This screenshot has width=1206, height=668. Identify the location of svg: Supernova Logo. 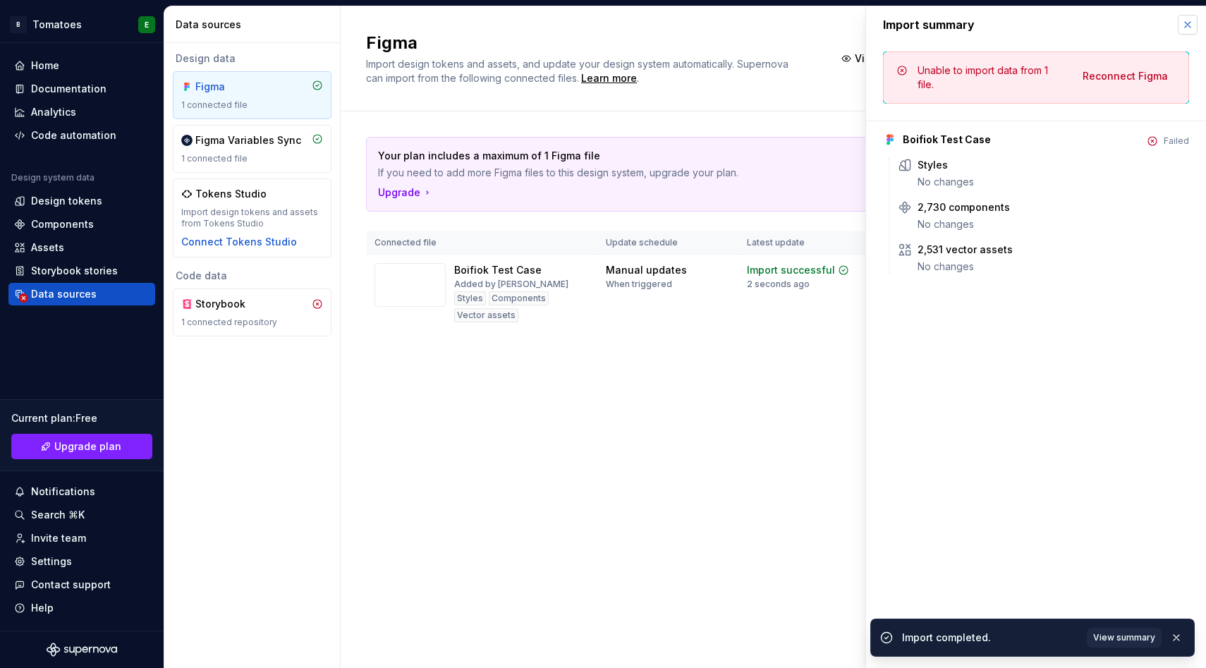
(82, 650).